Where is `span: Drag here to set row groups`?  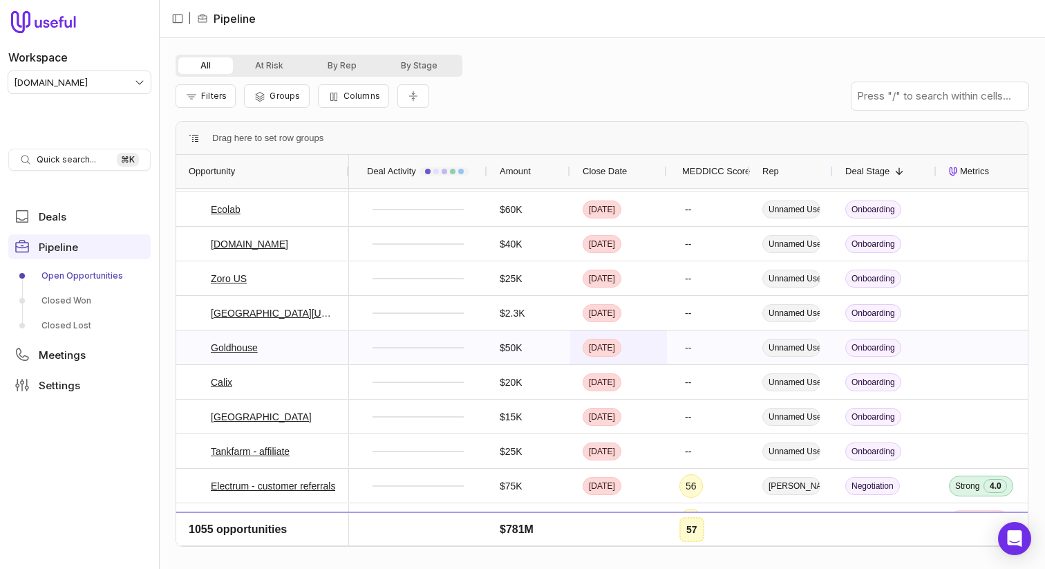
span: Drag here to set row groups is located at coordinates (268, 138).